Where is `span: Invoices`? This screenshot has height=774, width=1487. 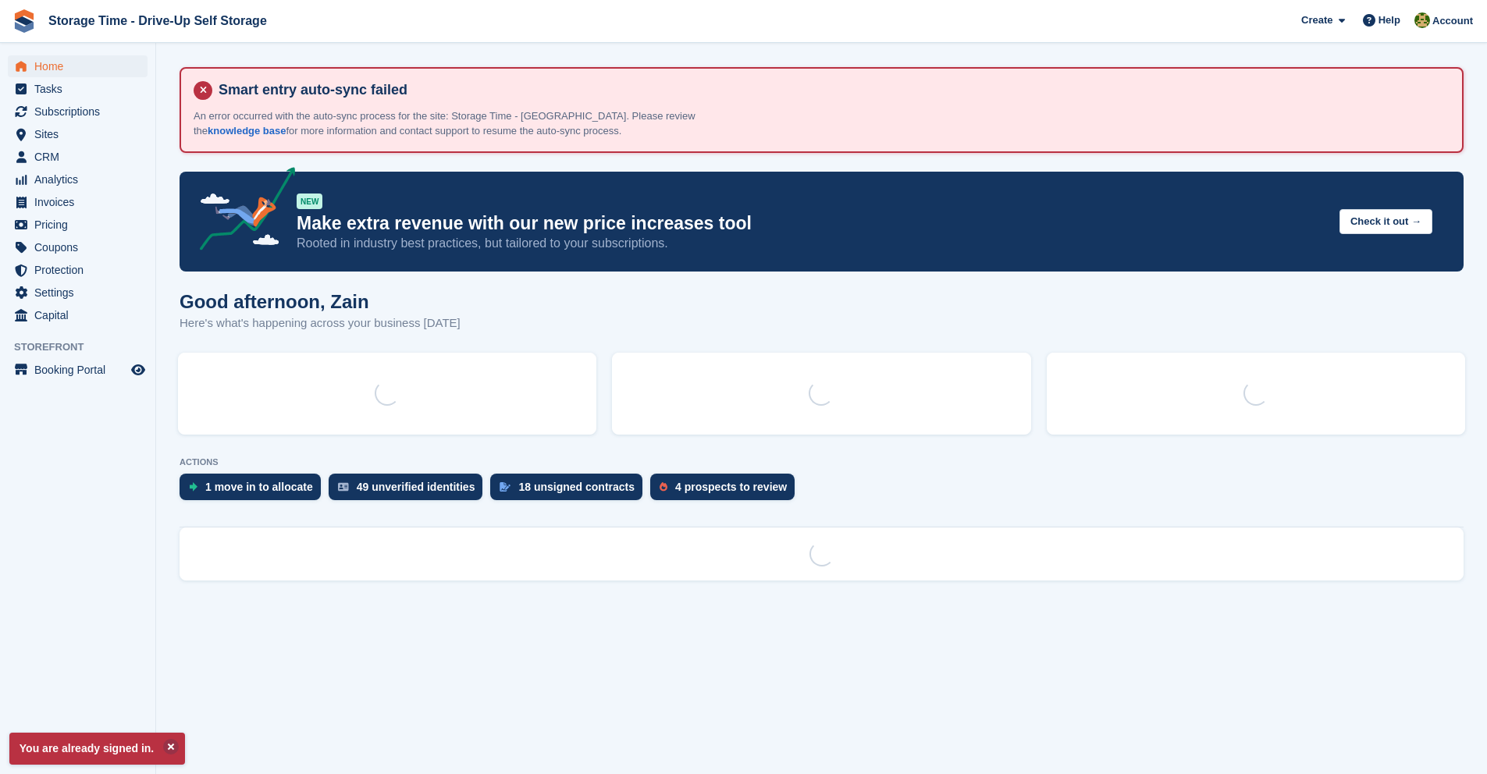 span: Invoices is located at coordinates (81, 202).